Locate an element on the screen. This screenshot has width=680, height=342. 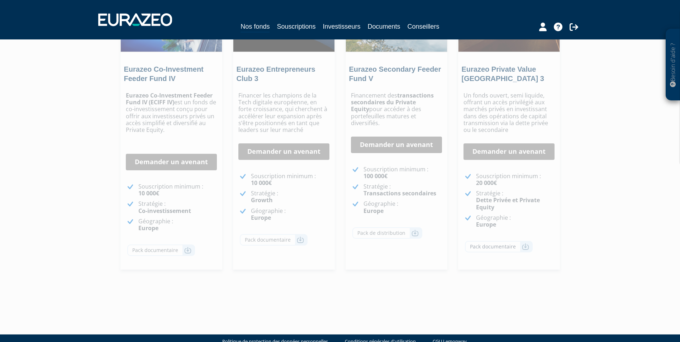
strong: 100 000€ is located at coordinates (375, 176).